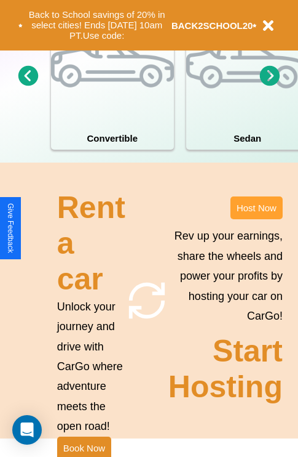 Image resolution: width=298 pixels, height=457 pixels. Describe the element at coordinates (226, 276) in the screenshot. I see `p: Rev up your earnings, share the wheels and power your profits by hosting your car on CarGo!` at that location.